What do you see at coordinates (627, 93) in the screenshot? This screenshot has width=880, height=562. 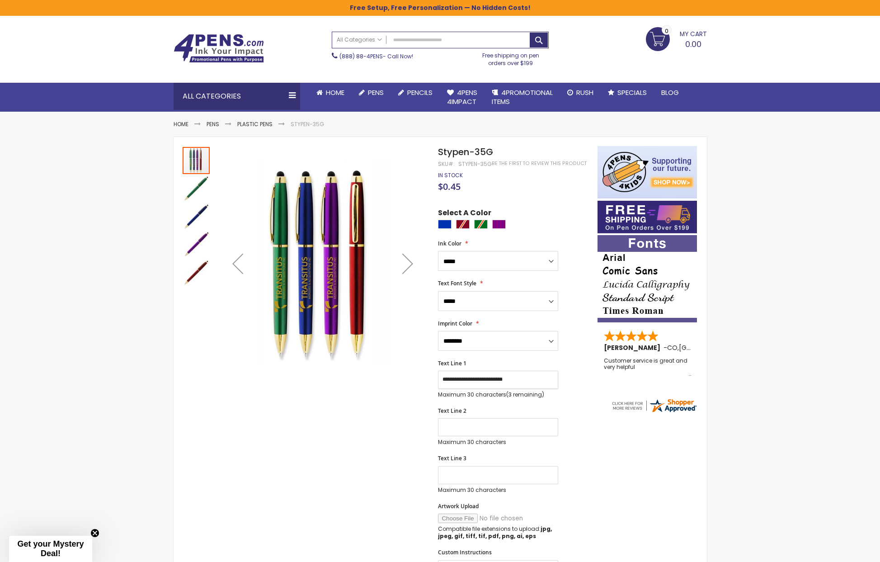 I see `a: Specials` at bounding box center [627, 93].